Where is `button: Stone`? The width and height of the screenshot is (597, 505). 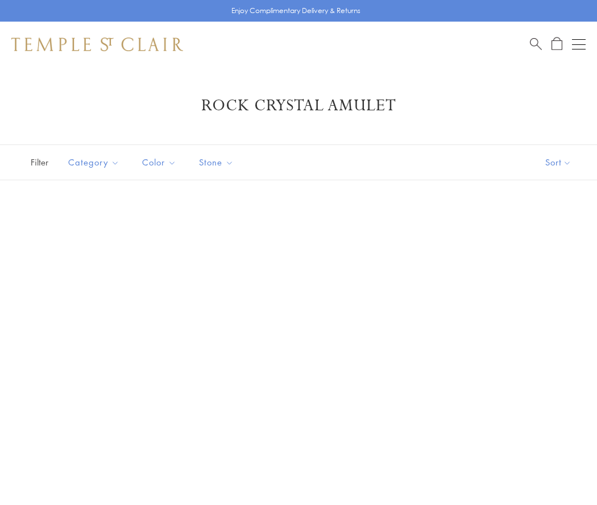 button: Stone is located at coordinates (216, 162).